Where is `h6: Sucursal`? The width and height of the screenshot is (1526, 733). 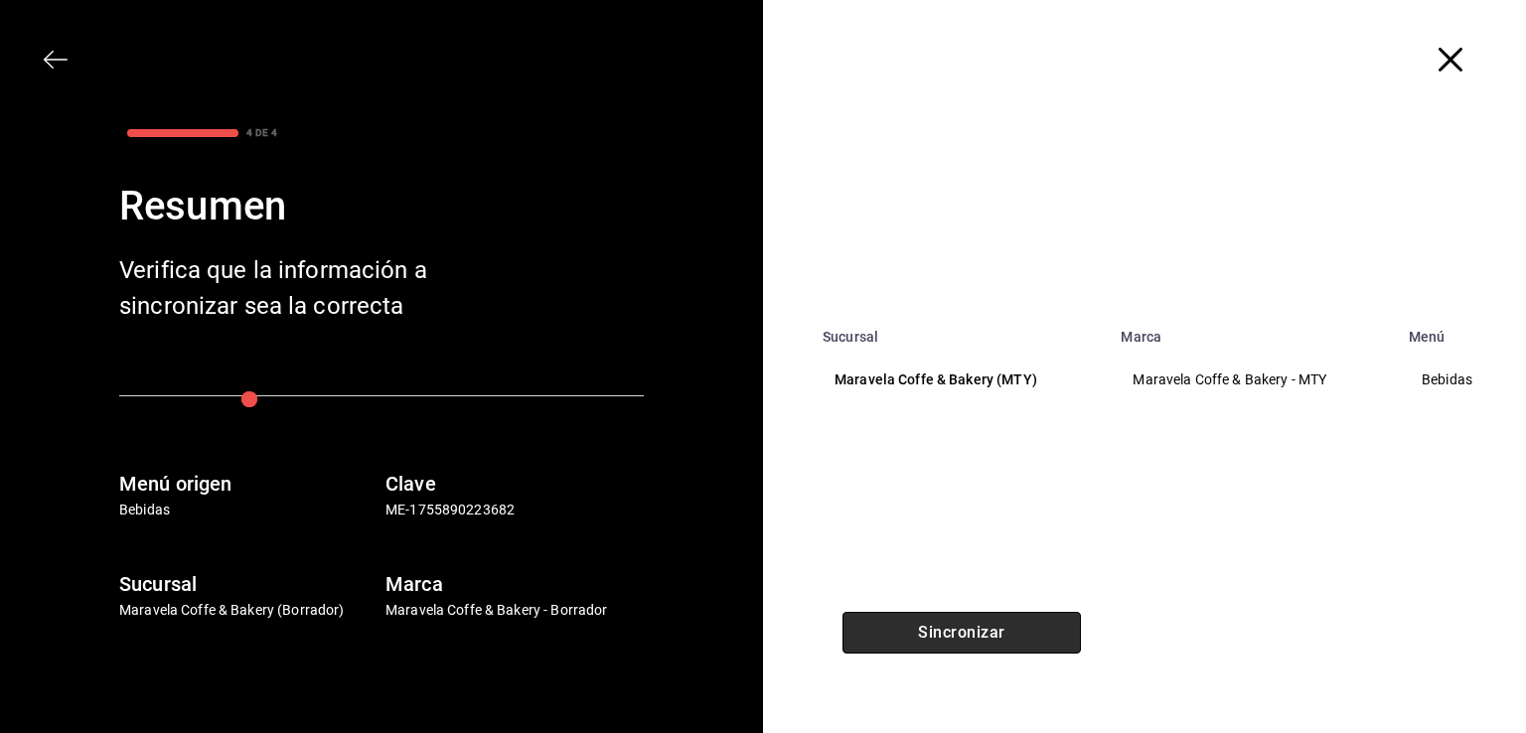 h6: Sucursal is located at coordinates (248, 584).